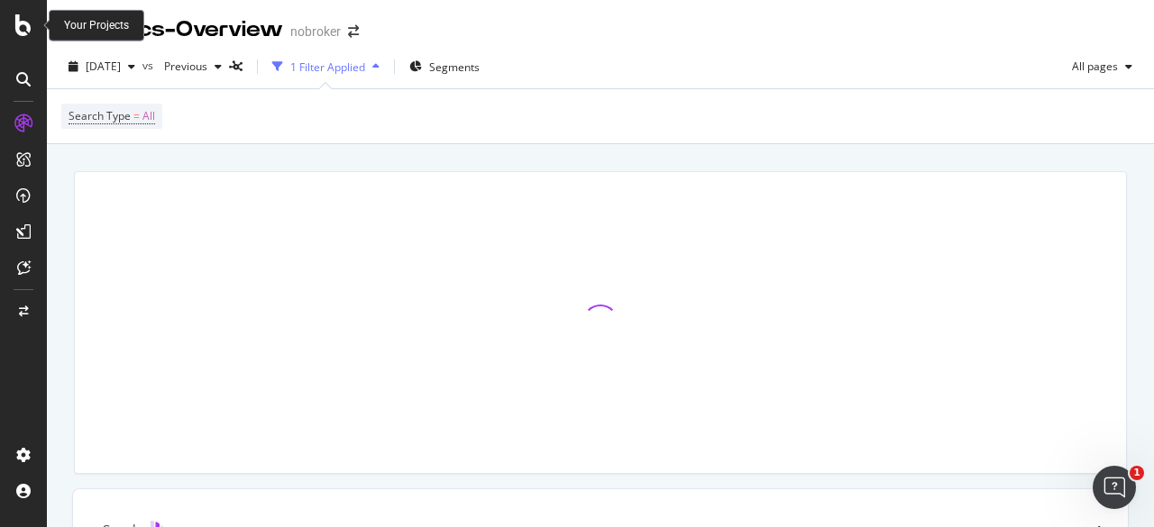  I want to click on div: Your Projects, so click(96, 25).